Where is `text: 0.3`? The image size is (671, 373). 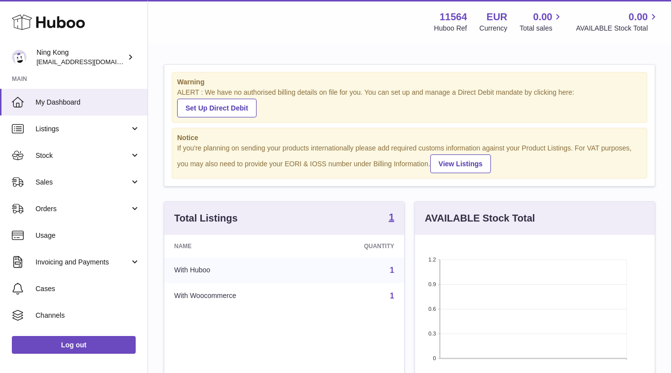
text: 0.3 is located at coordinates (432, 333).